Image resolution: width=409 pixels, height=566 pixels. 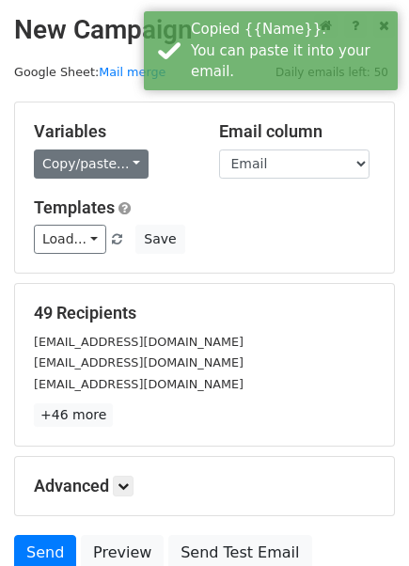 I want to click on h5: Variables, so click(x=112, y=132).